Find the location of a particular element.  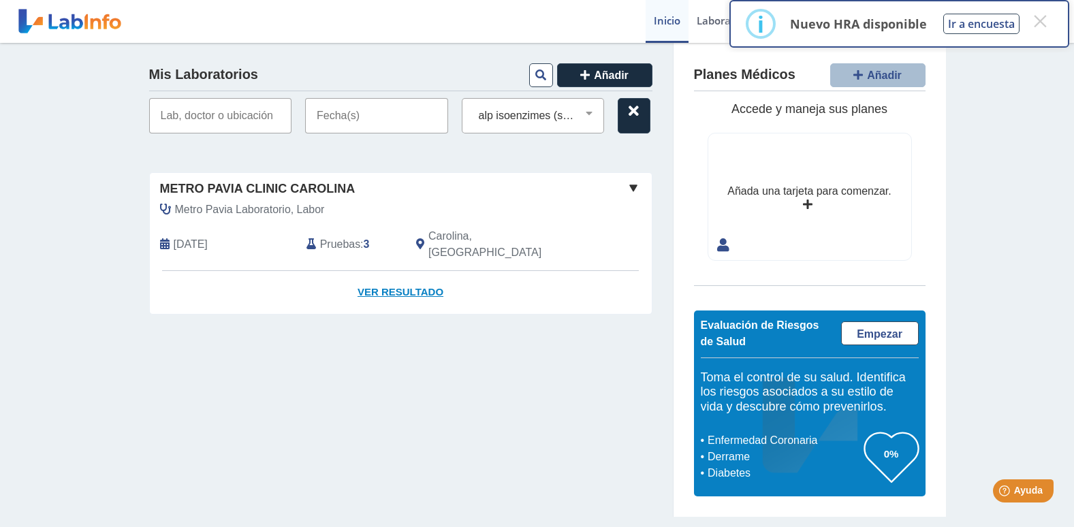

span: Pruebas is located at coordinates (340, 244).